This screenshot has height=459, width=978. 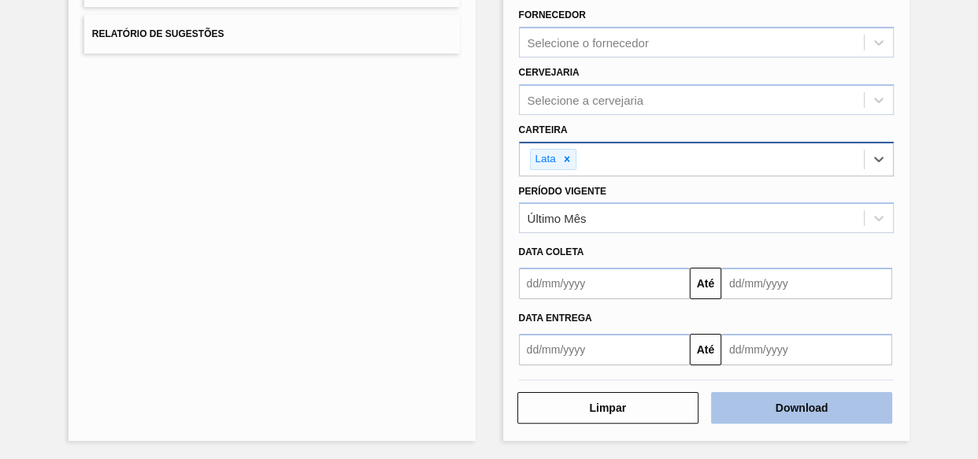 What do you see at coordinates (555, 318) in the screenshot?
I see `span: Data entrega` at bounding box center [555, 318].